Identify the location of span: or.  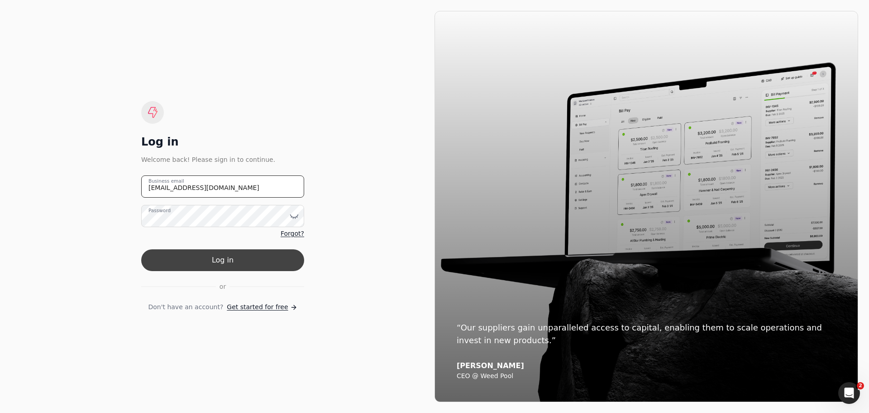
(223, 286).